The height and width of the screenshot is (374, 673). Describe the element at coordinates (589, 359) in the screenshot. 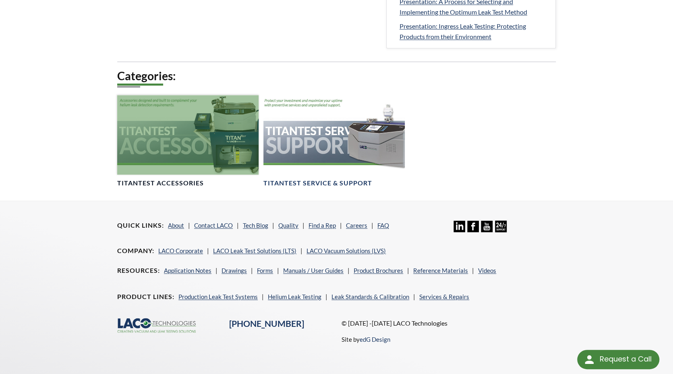

I see `img: round button` at that location.